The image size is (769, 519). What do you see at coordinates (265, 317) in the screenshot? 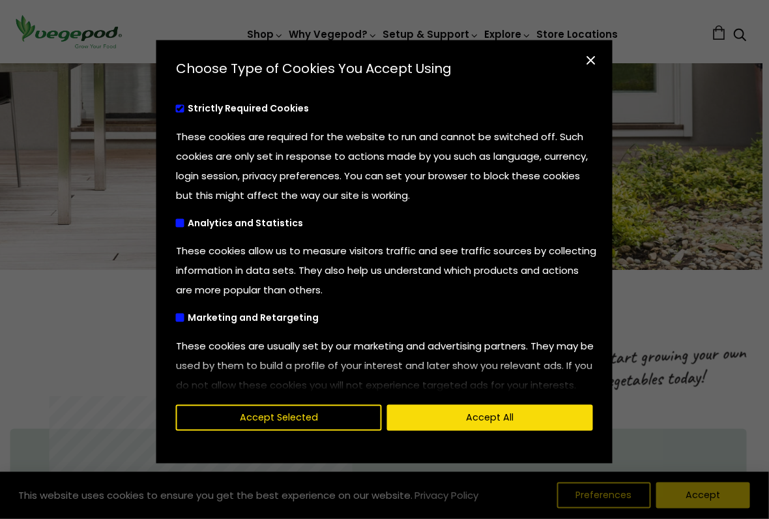
I see `label: Marketing and Retargeting` at bounding box center [265, 317].